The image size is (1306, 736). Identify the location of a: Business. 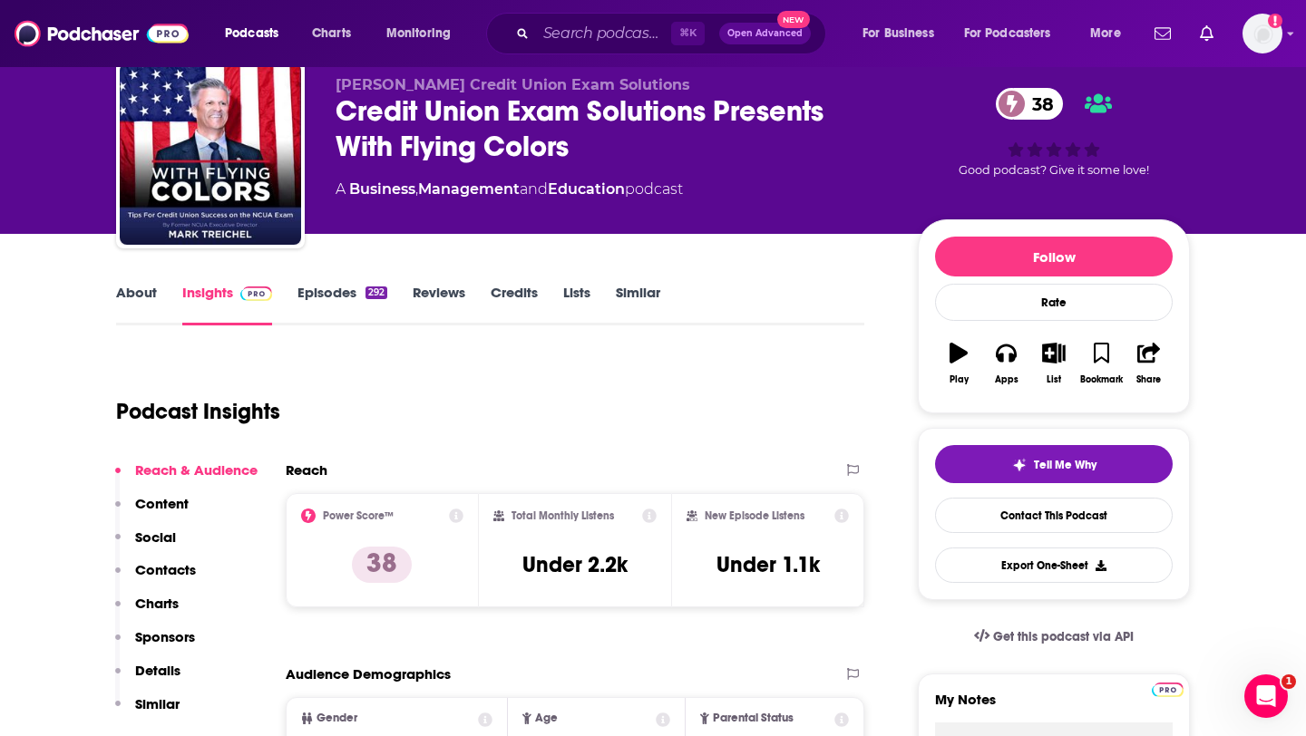
(382, 189).